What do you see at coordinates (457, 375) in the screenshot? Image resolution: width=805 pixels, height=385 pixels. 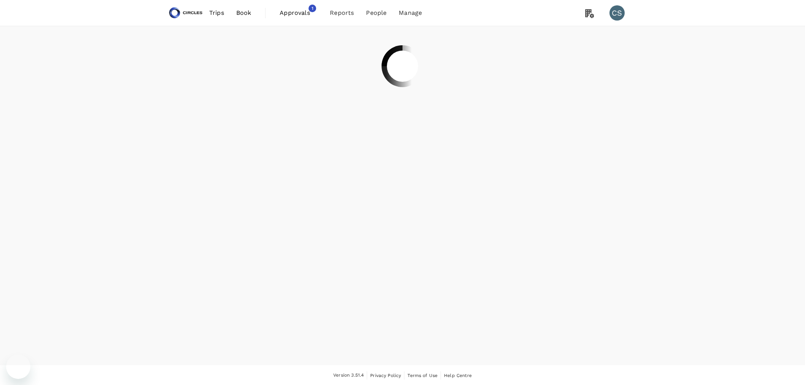 I see `span: Help Centre` at bounding box center [457, 375].